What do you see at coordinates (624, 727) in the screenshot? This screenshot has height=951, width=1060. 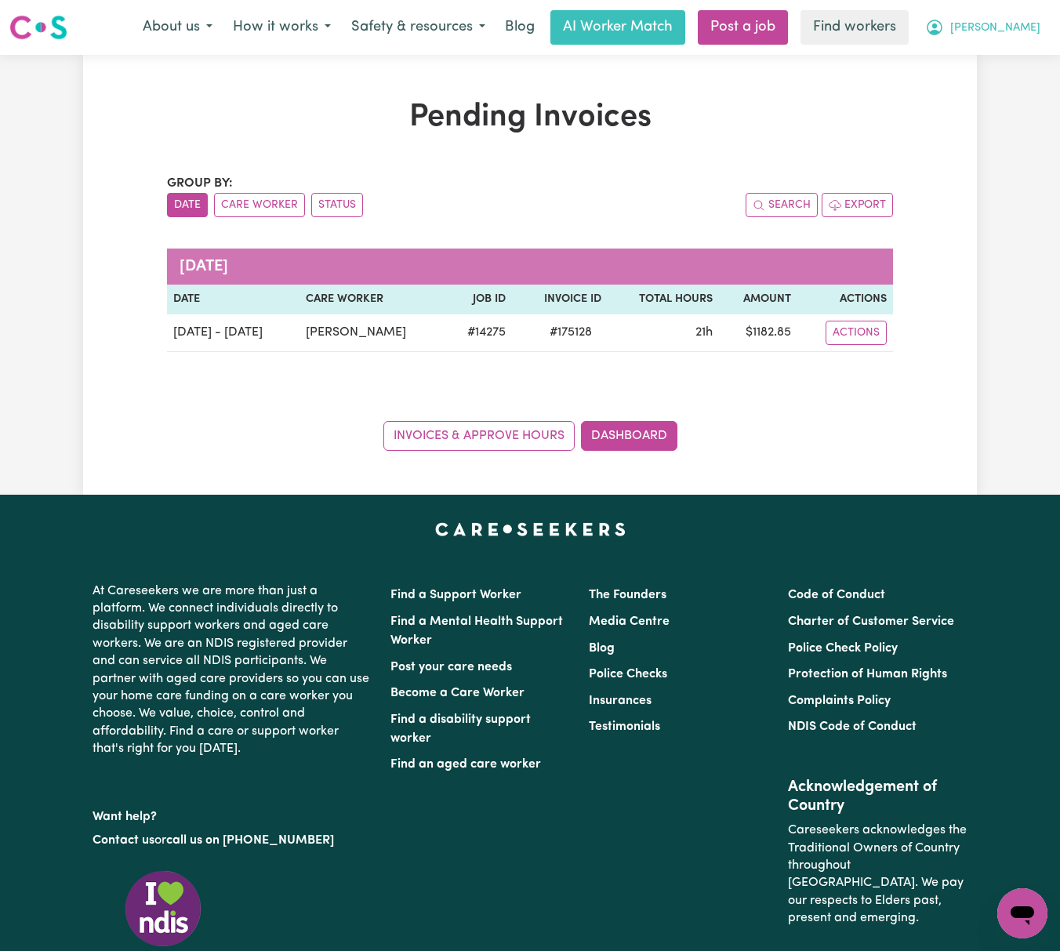 I see `a: Testimonials` at bounding box center [624, 727].